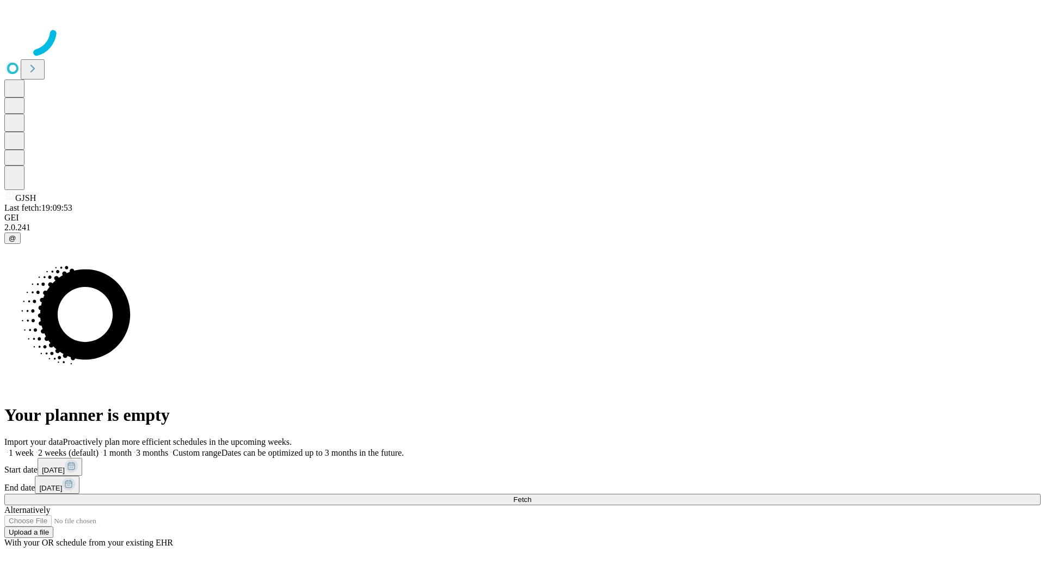  Describe the element at coordinates (522, 415) in the screenshot. I see `h1: Your planner is empty` at that location.